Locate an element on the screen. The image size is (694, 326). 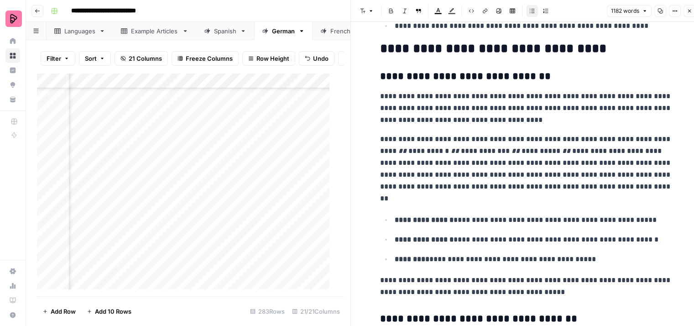
a: Opportunities is located at coordinates (13, 85).